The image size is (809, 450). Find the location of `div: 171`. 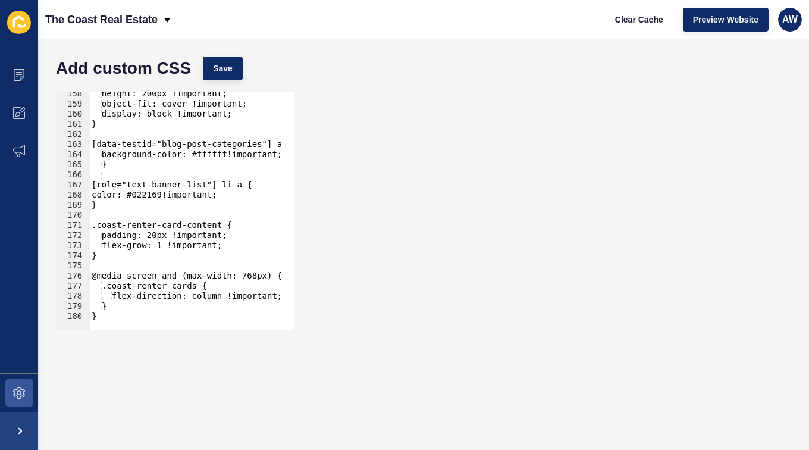

div: 171 is located at coordinates (73, 225).